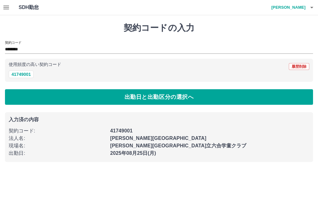  I want to click on p: 契約コード :, so click(57, 131).